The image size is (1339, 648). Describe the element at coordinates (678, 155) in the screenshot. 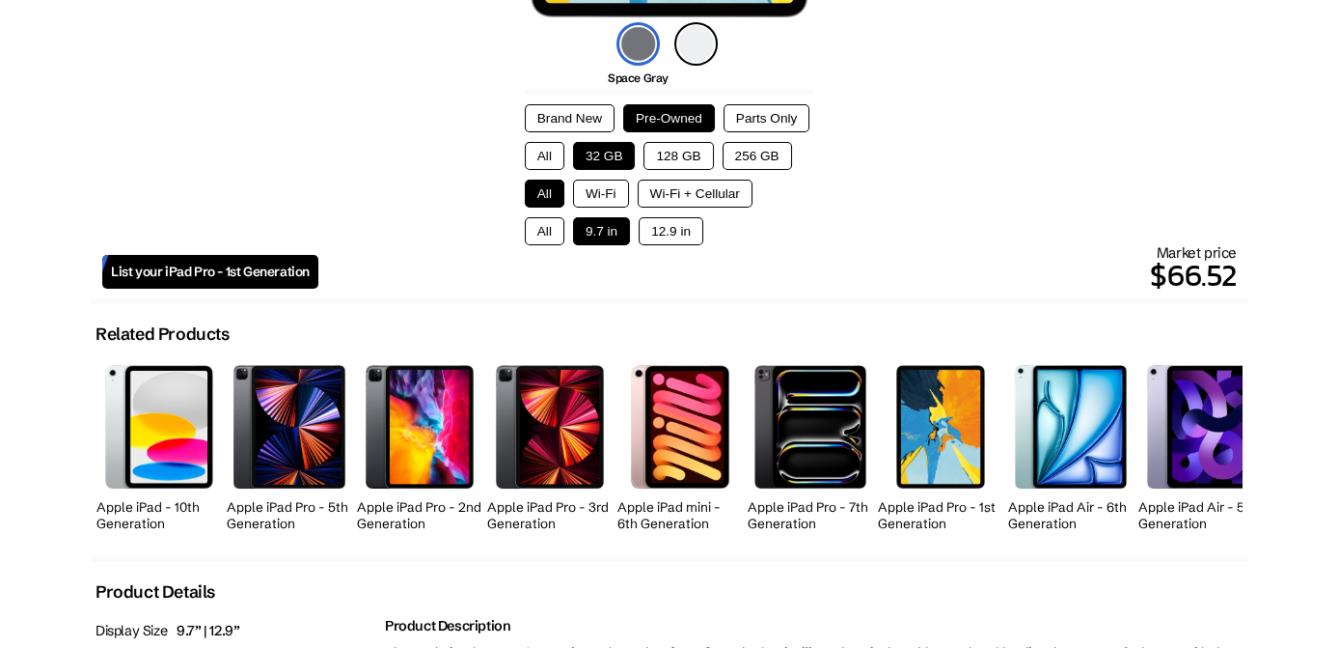

I see `button: 128 GB` at that location.